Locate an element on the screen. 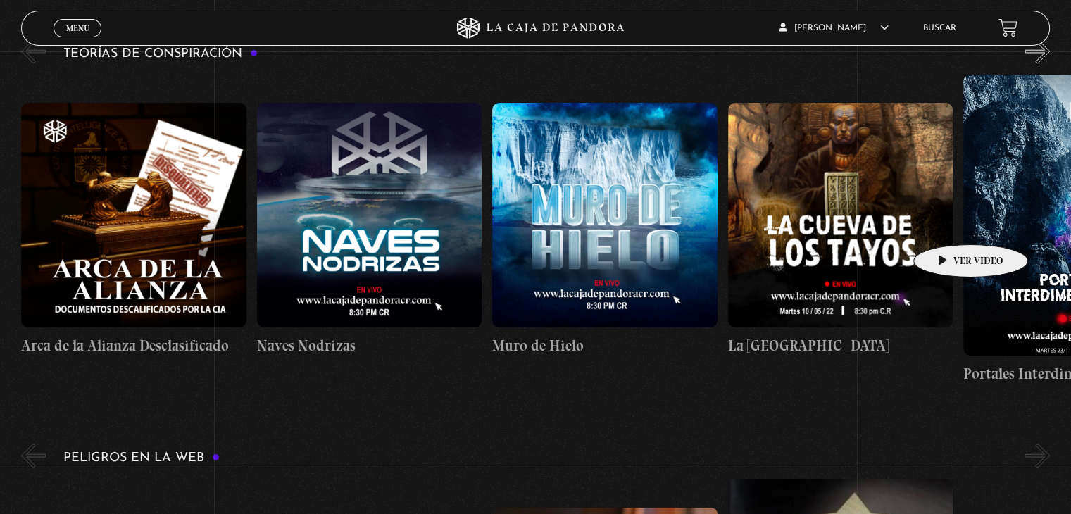 The width and height of the screenshot is (1071, 514). a: Naves Nodrizas is located at coordinates (369, 230).